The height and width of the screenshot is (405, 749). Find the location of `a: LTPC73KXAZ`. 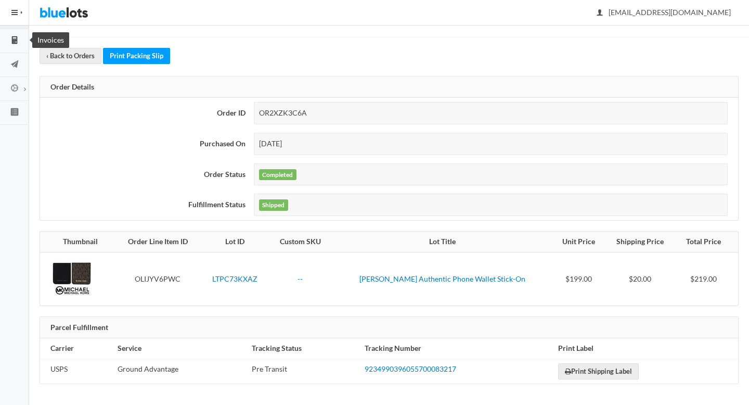

a: LTPC73KXAZ is located at coordinates (235, 278).